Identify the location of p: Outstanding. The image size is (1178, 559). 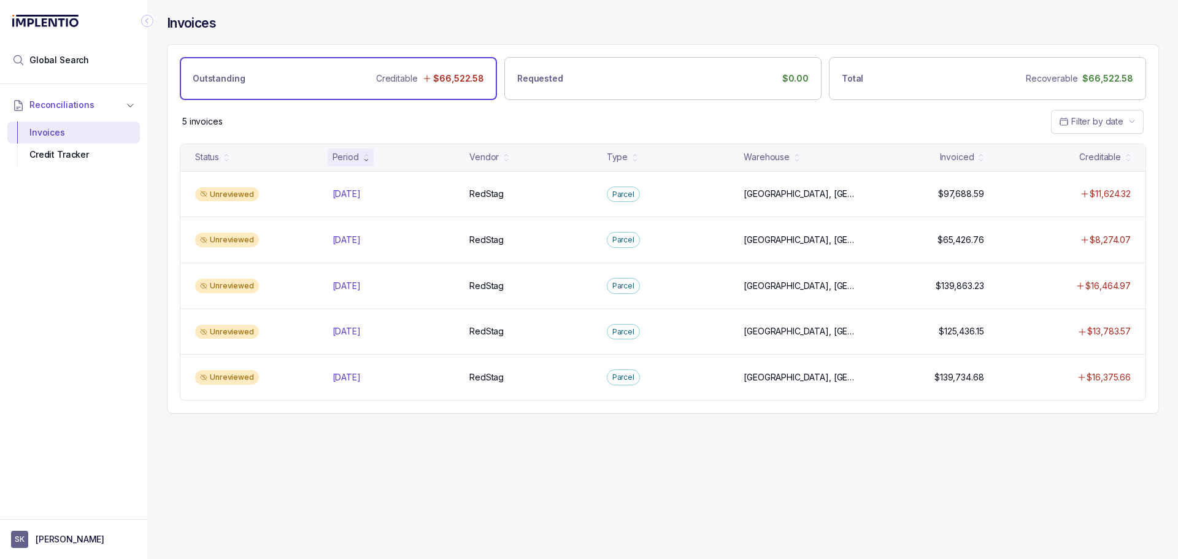
(218, 79).